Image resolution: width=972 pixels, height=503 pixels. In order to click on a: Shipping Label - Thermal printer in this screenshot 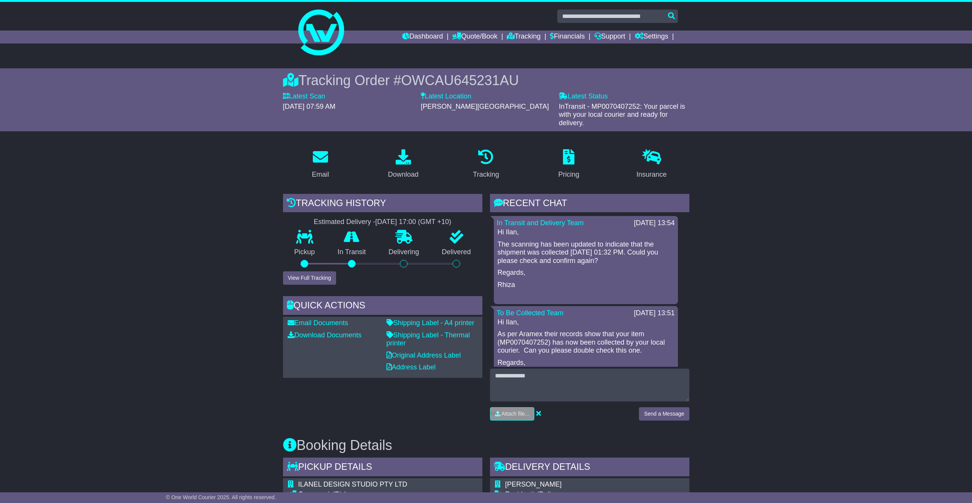, I will do `click(428, 339)`.